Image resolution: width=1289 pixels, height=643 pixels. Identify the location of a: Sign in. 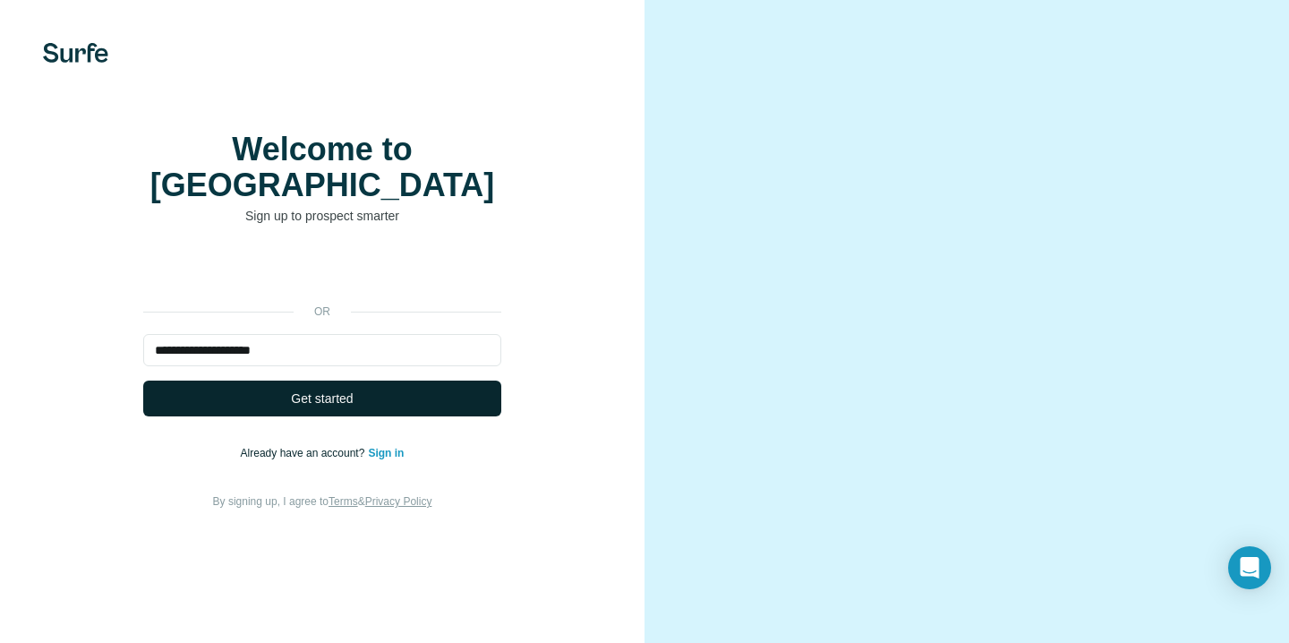
(386, 453).